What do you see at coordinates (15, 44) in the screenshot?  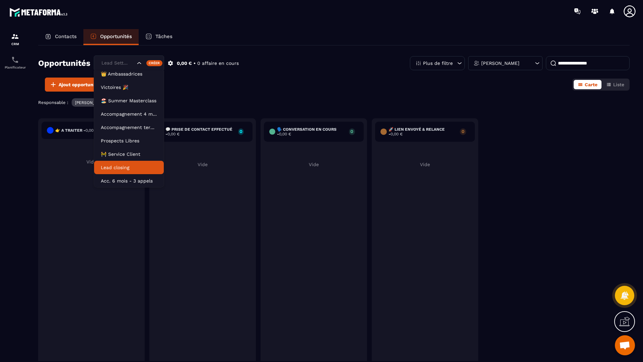 I see `p: CRM` at bounding box center [15, 44].